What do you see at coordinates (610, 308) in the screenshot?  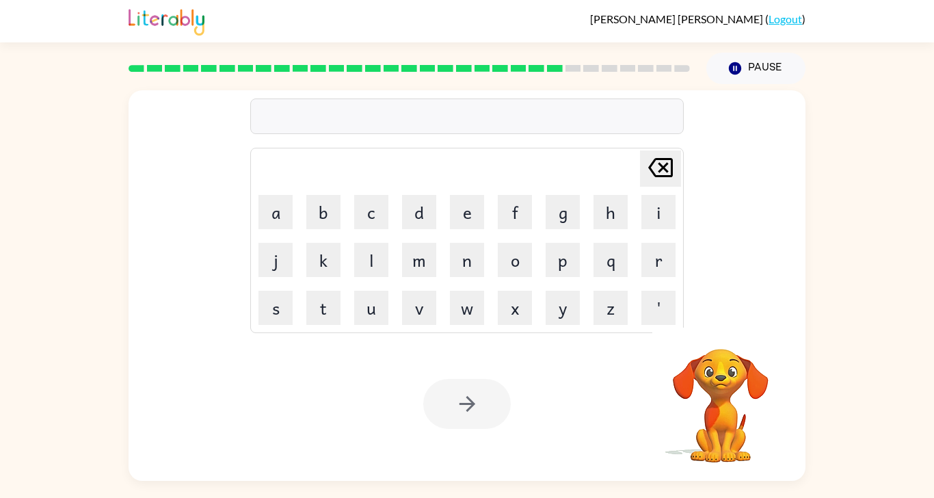 I see `button: z` at bounding box center [610, 308].